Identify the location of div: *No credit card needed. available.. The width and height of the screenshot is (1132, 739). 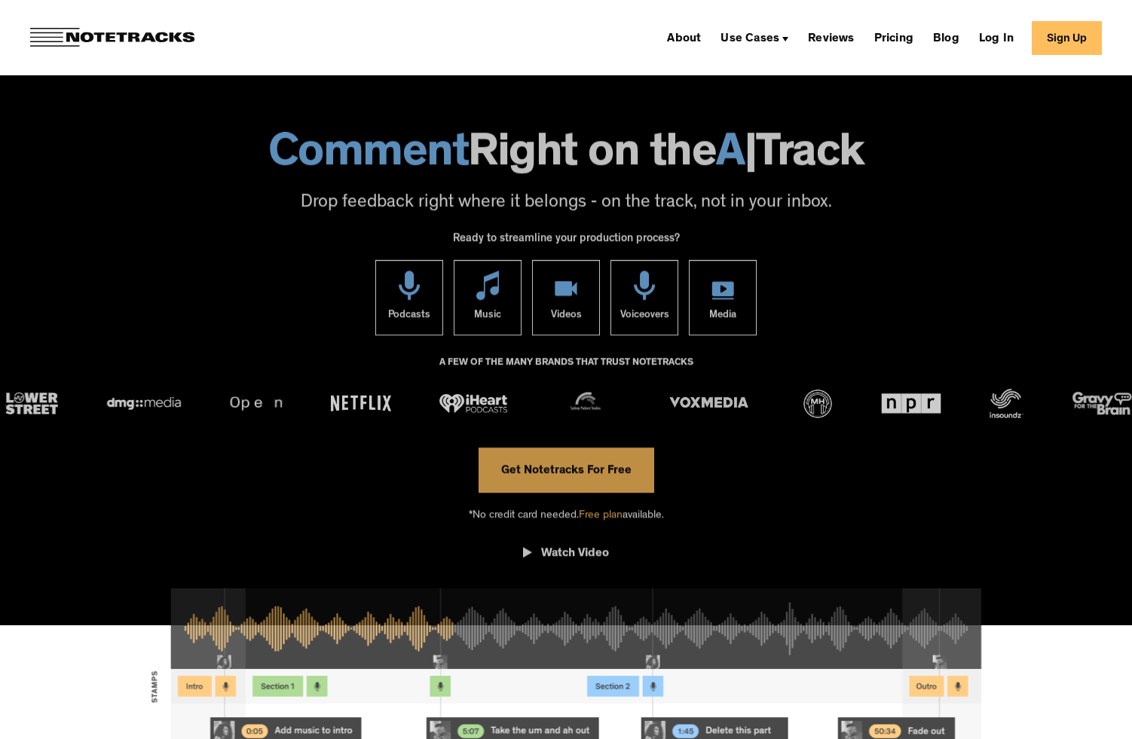
(566, 514).